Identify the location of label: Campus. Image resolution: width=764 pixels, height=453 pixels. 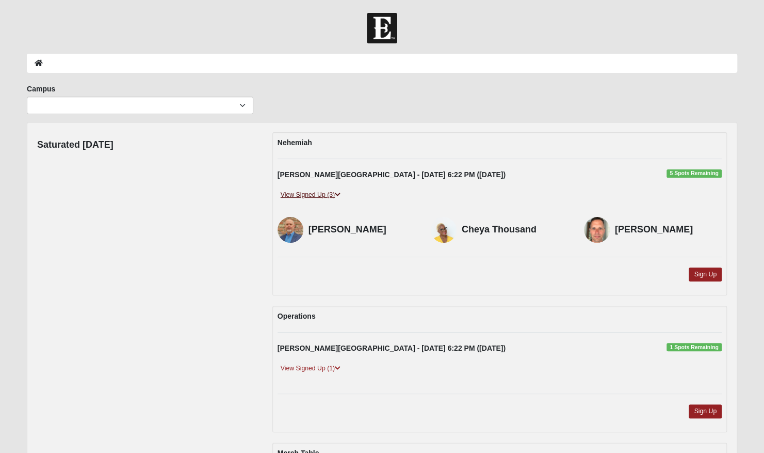
(41, 89).